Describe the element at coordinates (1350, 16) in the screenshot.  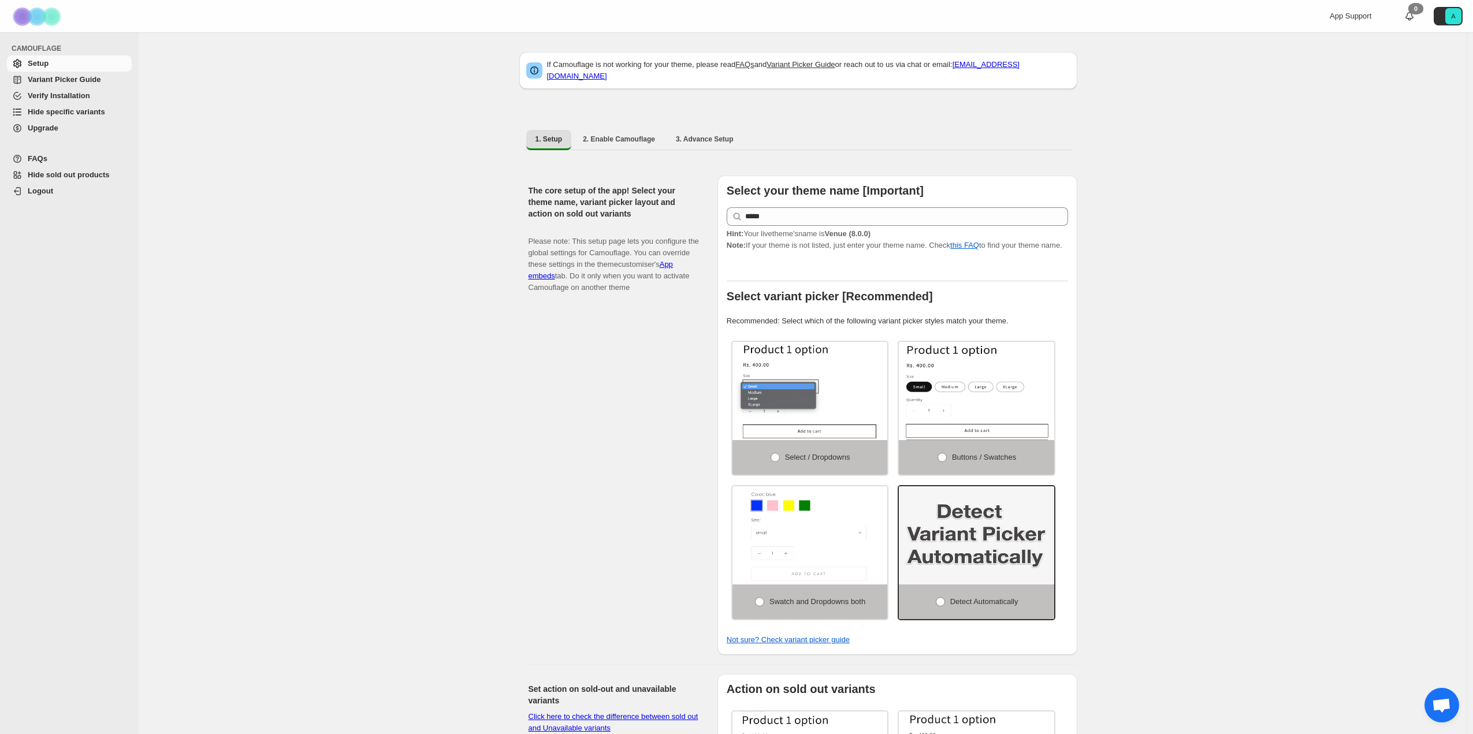
I see `span: App Support` at that location.